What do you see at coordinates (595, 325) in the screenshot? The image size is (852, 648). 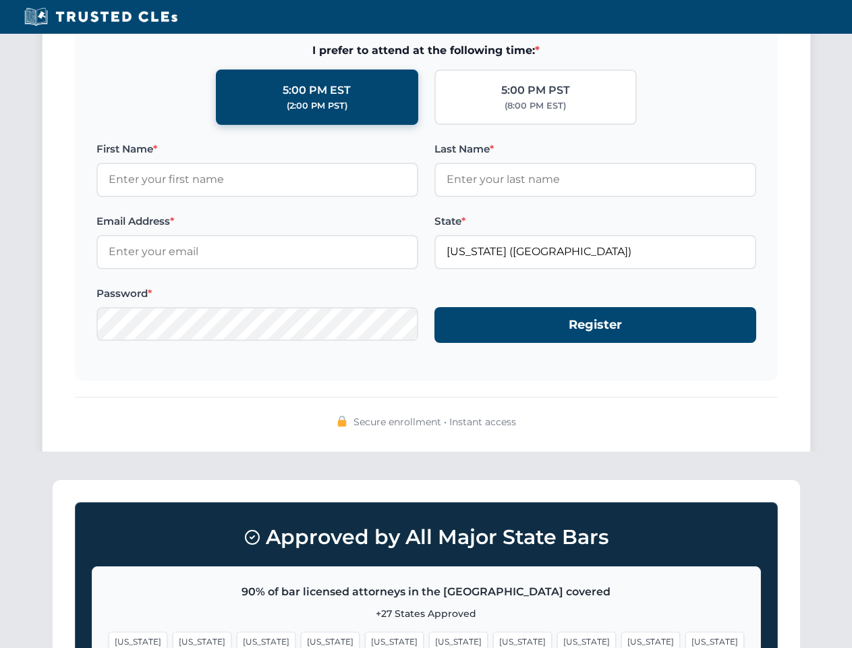 I see `button: Register` at bounding box center [595, 325].